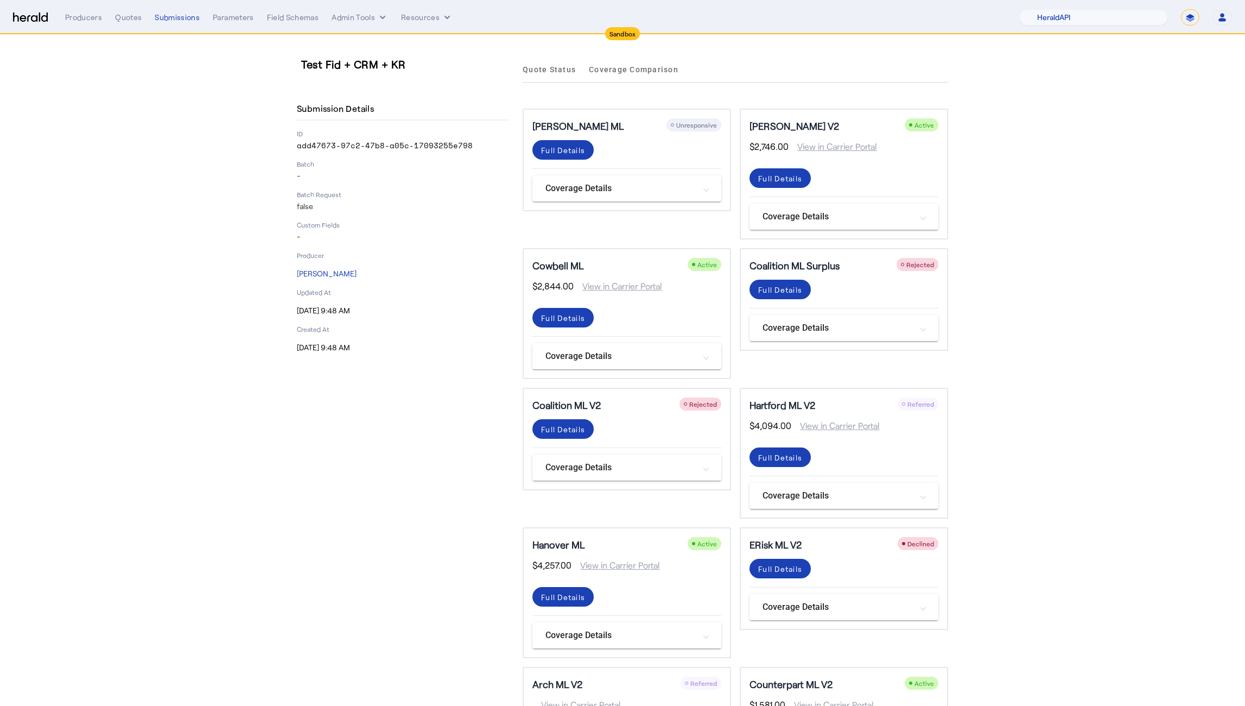 The width and height of the screenshot is (1245, 706). What do you see at coordinates (233, 17) in the screenshot?
I see `div: Parameters` at bounding box center [233, 17].